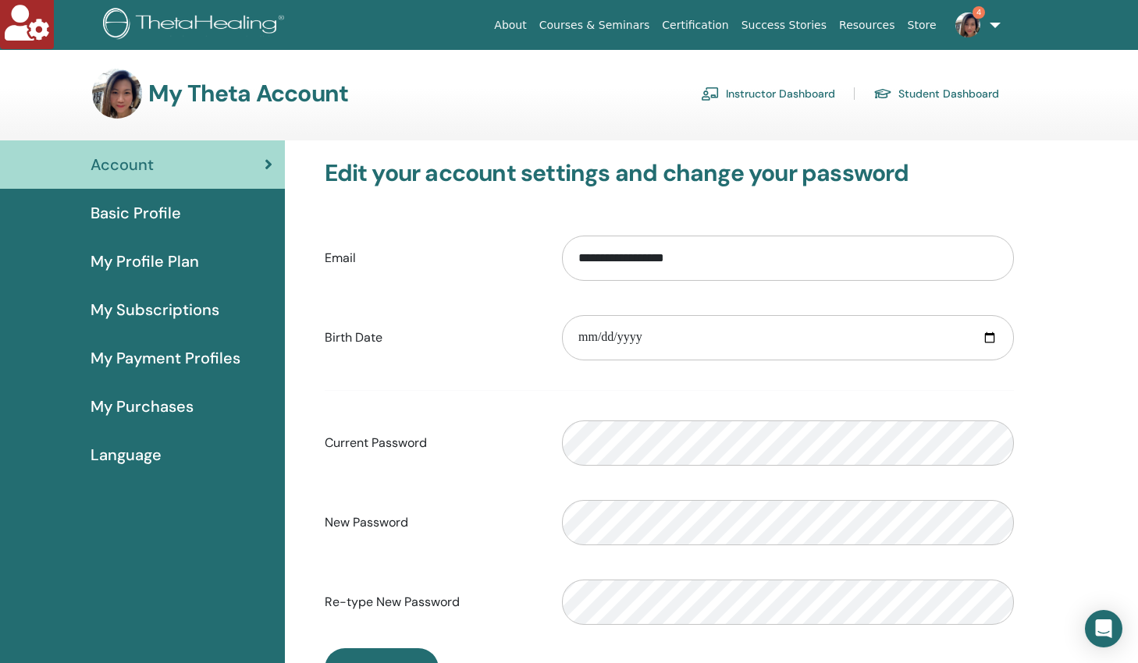 This screenshot has height=663, width=1138. Describe the element at coordinates (122, 165) in the screenshot. I see `span: Account` at that location.